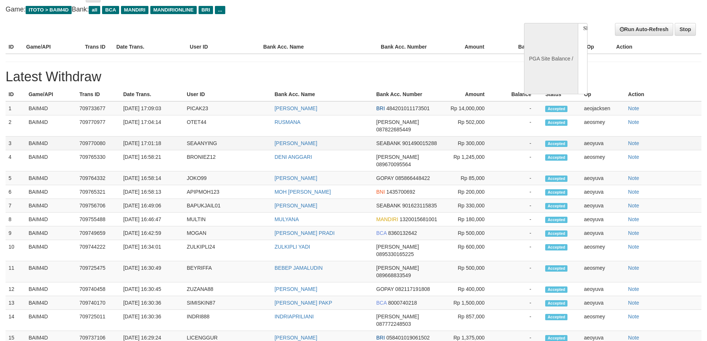 The width and height of the screenshot is (707, 341). Describe the element at coordinates (393, 130) in the screenshot. I see `span: 087822685449` at that location.